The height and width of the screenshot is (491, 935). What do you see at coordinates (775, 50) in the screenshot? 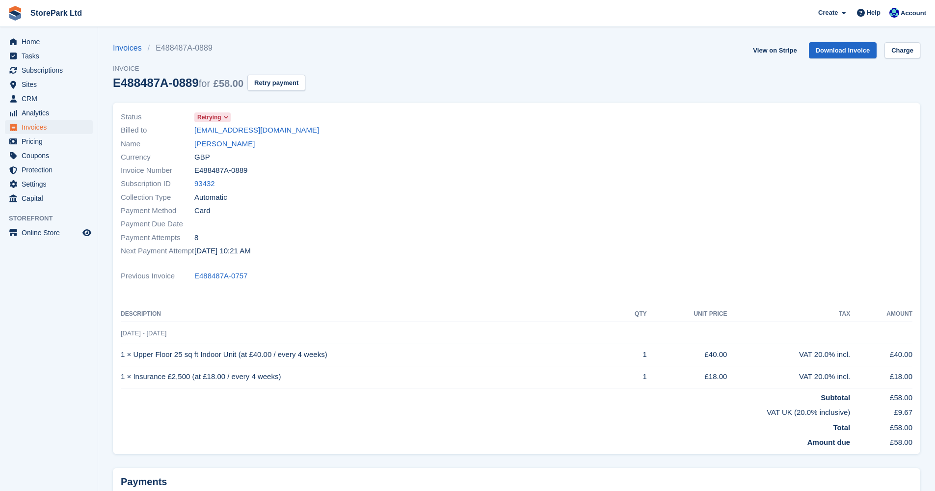
I see `a: View on Stripe` at bounding box center [775, 50].